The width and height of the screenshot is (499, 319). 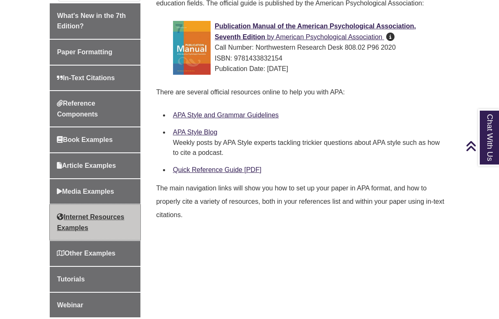 I want to click on span: Internet Resources Examples, so click(x=90, y=222).